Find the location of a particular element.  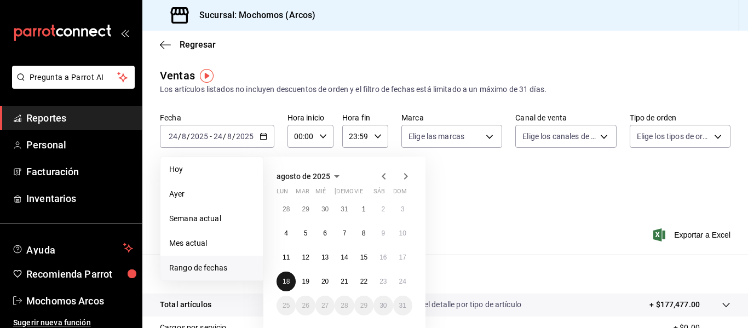

abbr: martes is located at coordinates (302, 193).